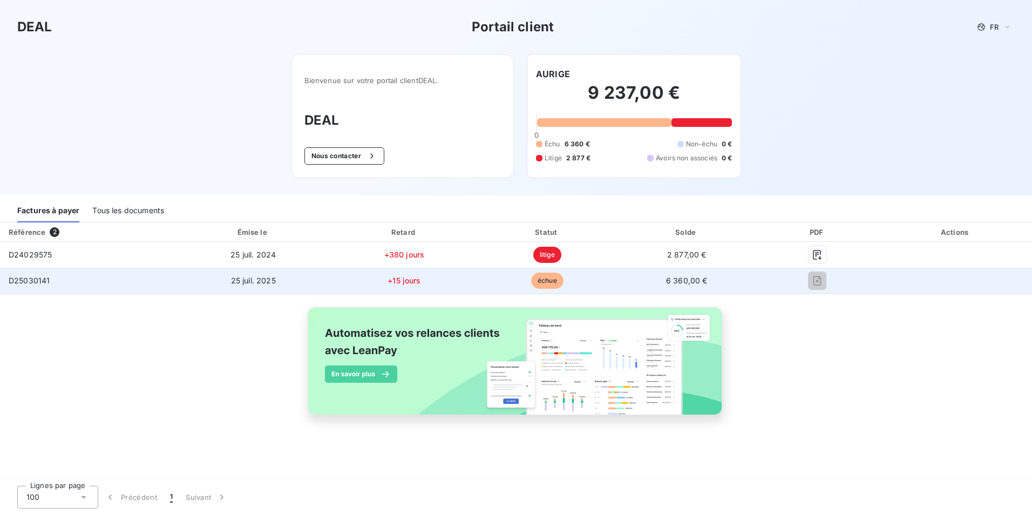 The width and height of the screenshot is (1032, 515). What do you see at coordinates (536, 135) in the screenshot?
I see `span: 0` at bounding box center [536, 135].